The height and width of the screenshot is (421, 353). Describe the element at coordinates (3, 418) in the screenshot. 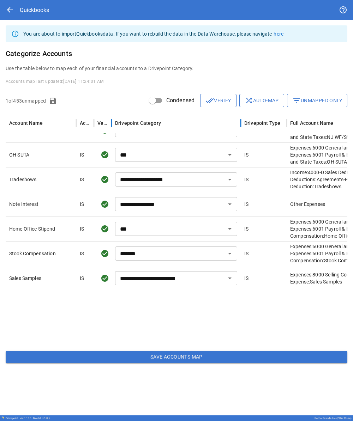

I see `img: Drivepoint` at that location.